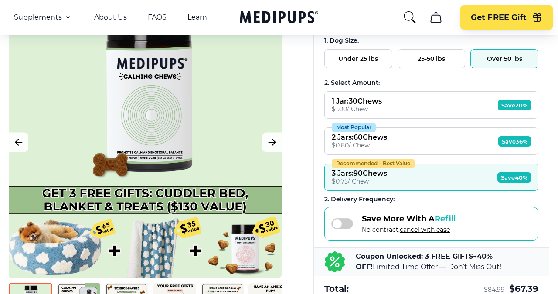 This screenshot has height=294, width=558. What do you see at coordinates (514, 142) in the screenshot?
I see `span: Save 36%` at bounding box center [514, 142].